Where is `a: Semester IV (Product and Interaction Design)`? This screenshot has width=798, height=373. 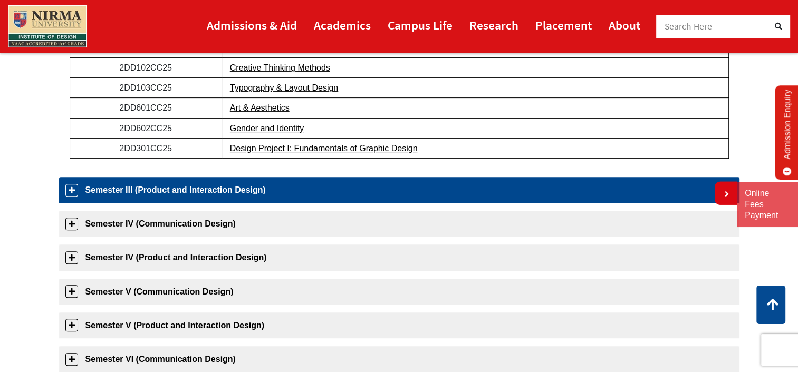
a: Semester IV (Product and Interaction Design) is located at coordinates (399, 257).